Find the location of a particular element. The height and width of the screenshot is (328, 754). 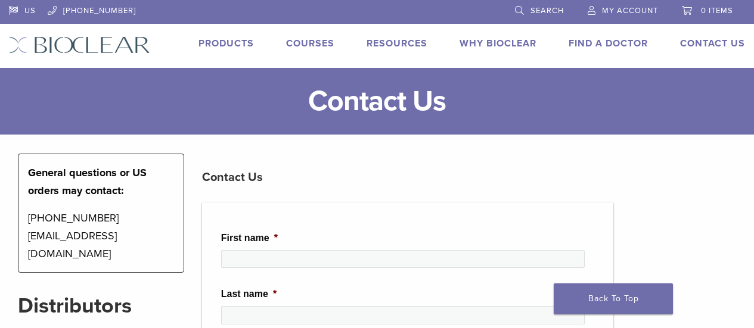

label: First name is located at coordinates (249, 238).